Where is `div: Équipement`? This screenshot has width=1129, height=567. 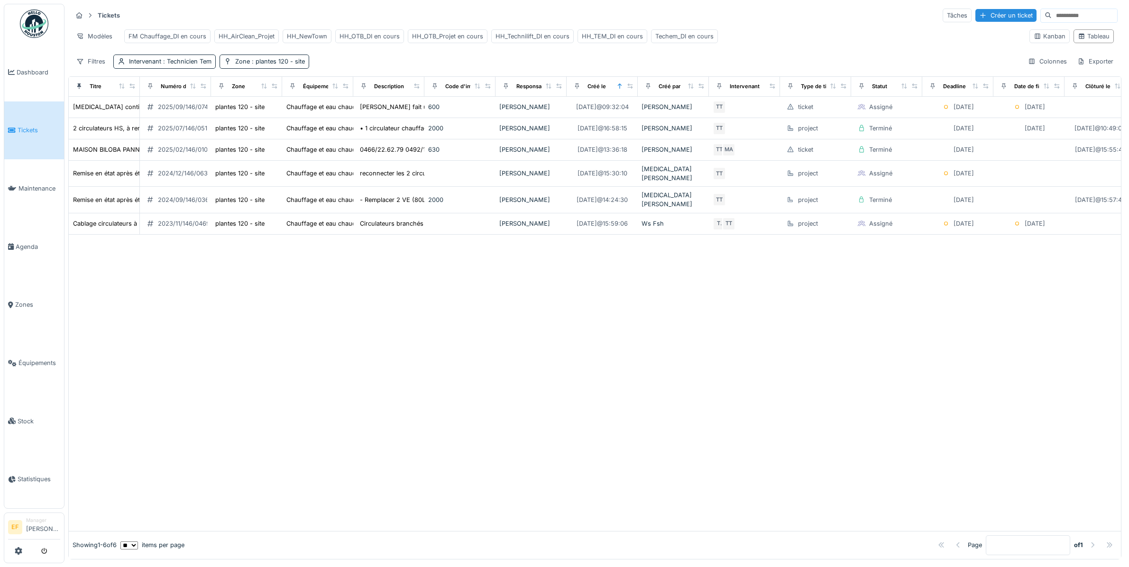
div: Équipement is located at coordinates (319, 86).